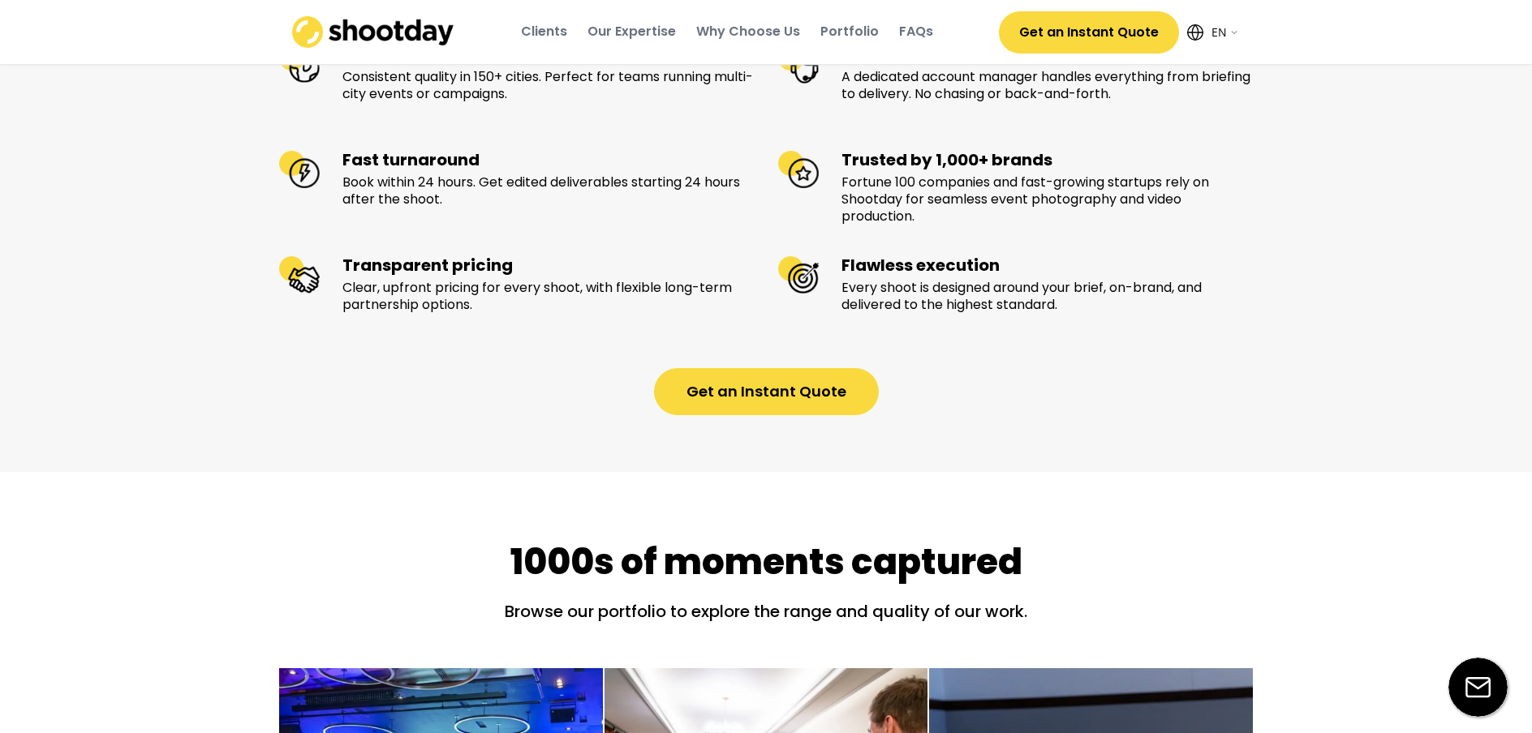  What do you see at coordinates (1477, 687) in the screenshot?
I see `img: email-icon%20%281%29.svg` at bounding box center [1477, 687].